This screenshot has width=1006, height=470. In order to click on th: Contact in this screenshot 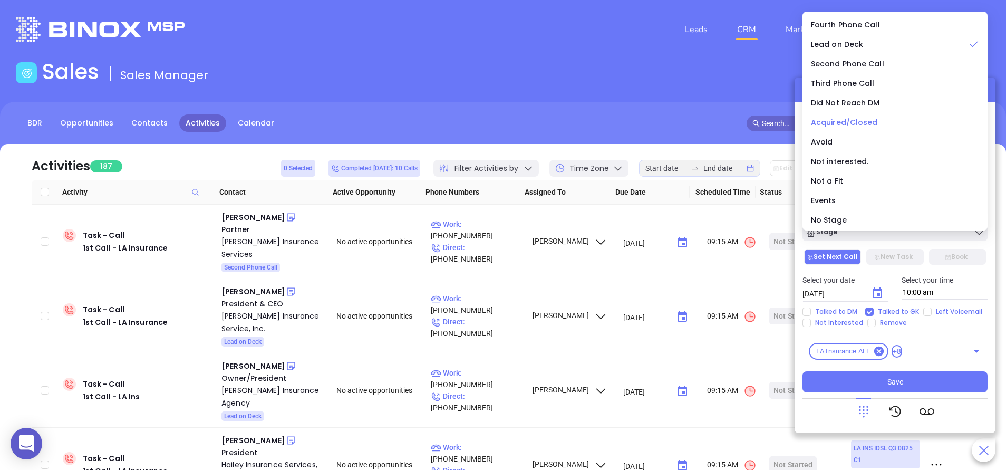, I will do `click(269, 192)`.